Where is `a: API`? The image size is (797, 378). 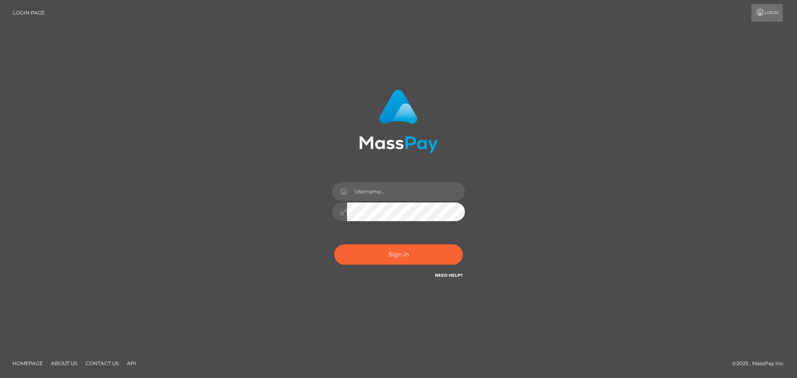
a: API is located at coordinates (132, 363).